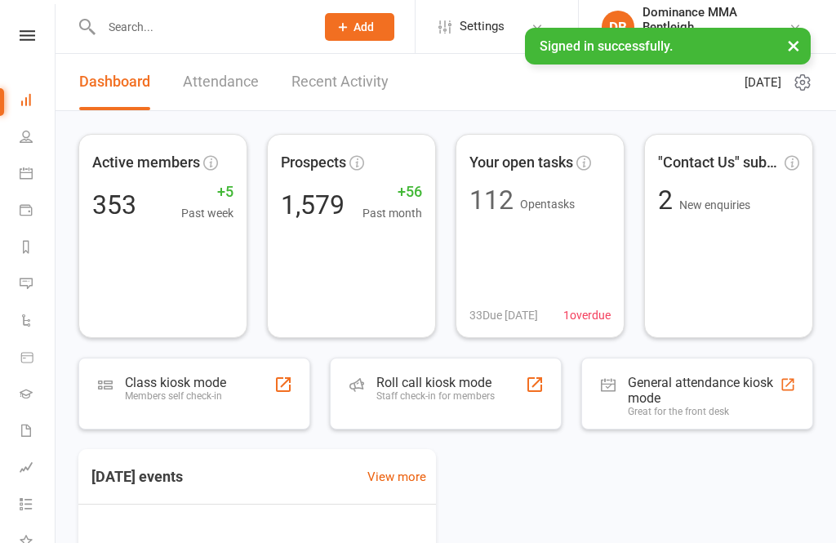 The width and height of the screenshot is (836, 543). I want to click on span: 2, so click(668, 200).